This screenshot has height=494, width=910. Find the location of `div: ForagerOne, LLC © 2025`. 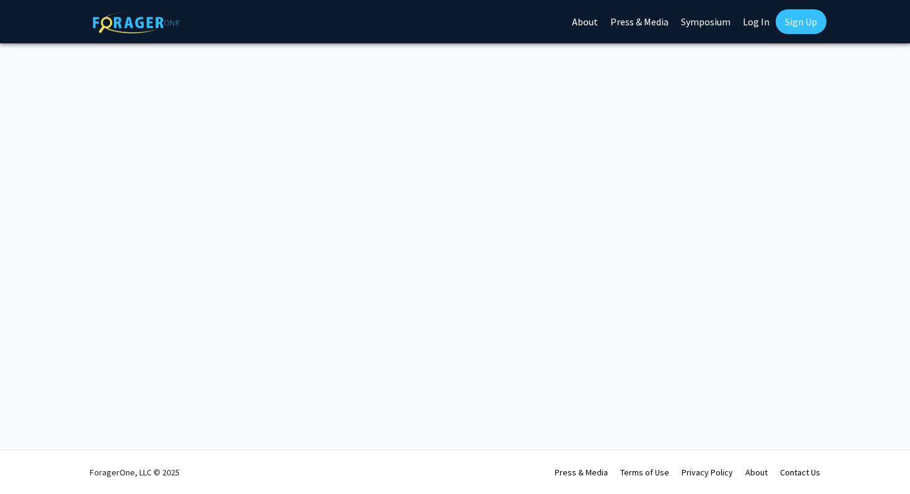

div: ForagerOne, LLC © 2025 is located at coordinates (134, 472).